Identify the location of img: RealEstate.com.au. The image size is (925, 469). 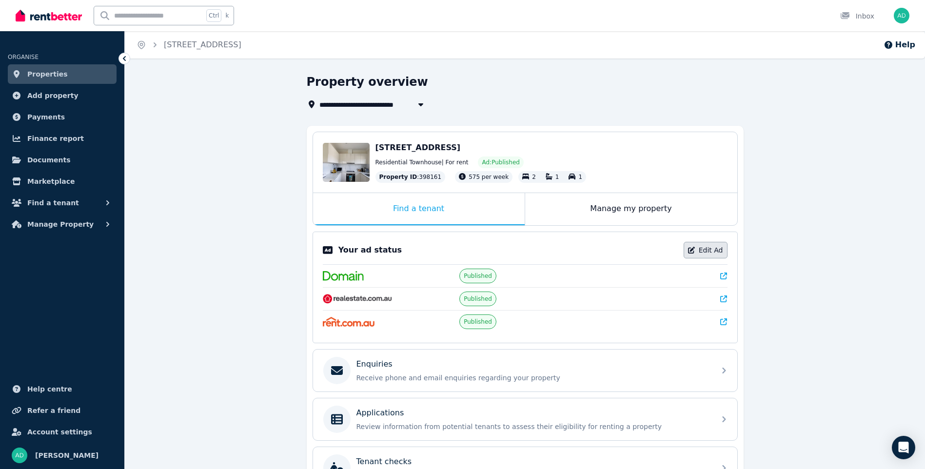
(357, 299).